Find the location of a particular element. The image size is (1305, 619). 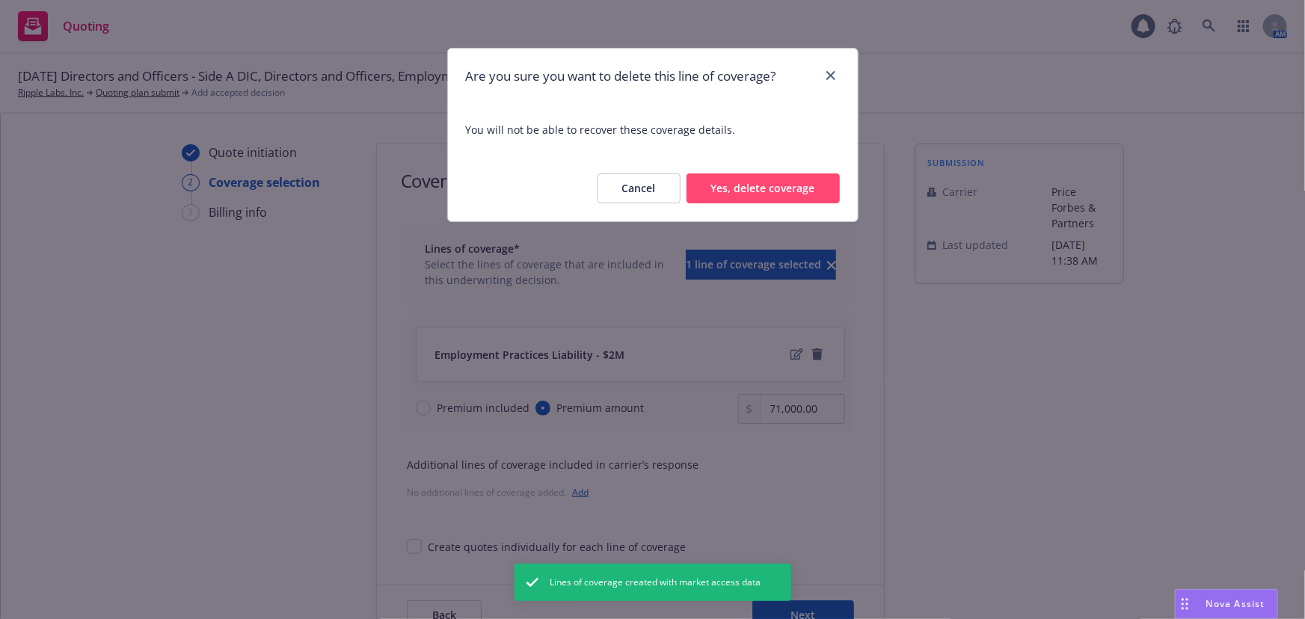

button: Nova Assist is located at coordinates (1227, 604).